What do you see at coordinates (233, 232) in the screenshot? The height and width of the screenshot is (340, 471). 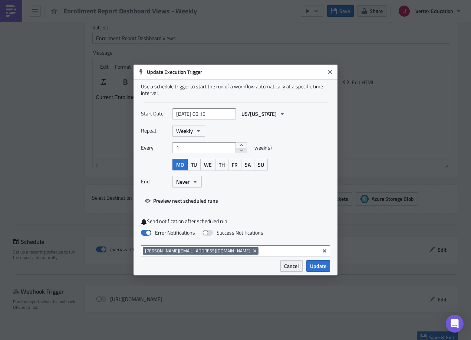 I see `label: Success Notifications` at bounding box center [233, 232].